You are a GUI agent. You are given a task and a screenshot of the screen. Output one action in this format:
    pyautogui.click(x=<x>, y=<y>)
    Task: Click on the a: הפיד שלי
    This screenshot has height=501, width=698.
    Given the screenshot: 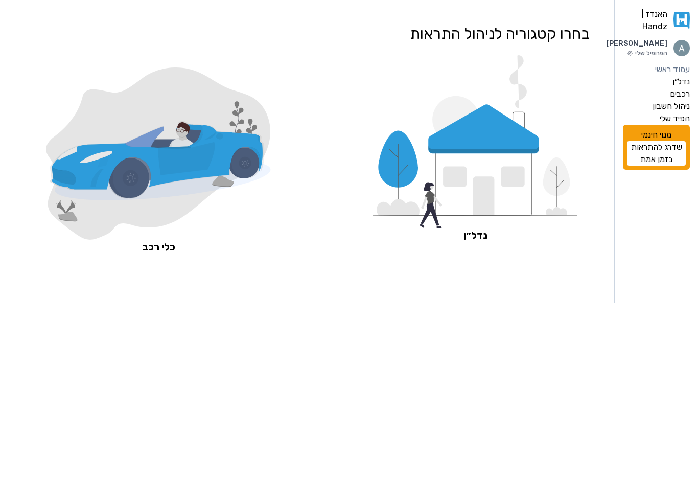 What is the action you would take?
    pyautogui.click(x=656, y=119)
    